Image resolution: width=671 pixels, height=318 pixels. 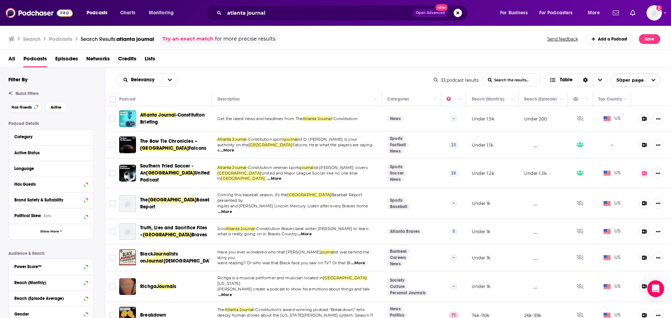 I want to click on span: Falcons, so click(x=197, y=148).